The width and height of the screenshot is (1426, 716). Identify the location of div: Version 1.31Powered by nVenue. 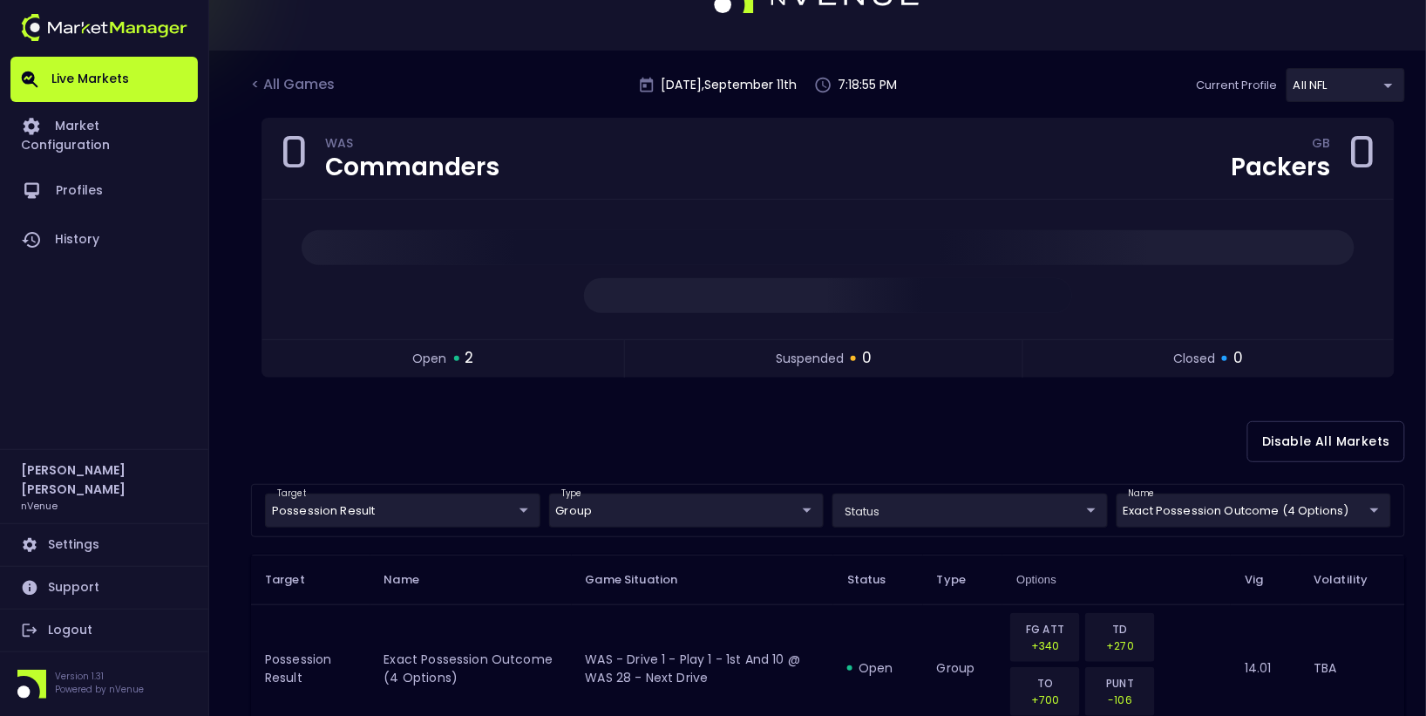
(104, 683).